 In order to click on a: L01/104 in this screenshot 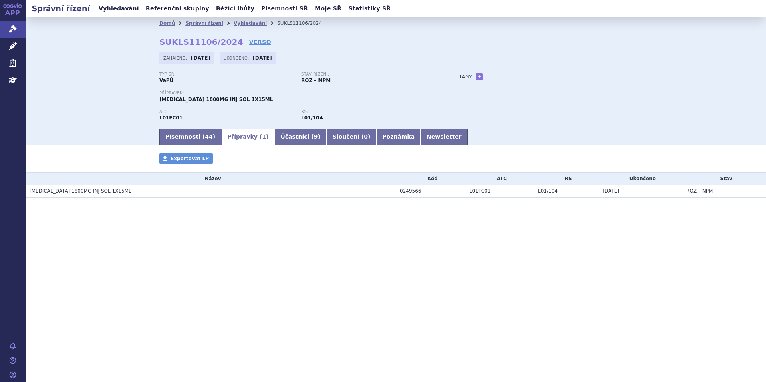, I will do `click(548, 191)`.